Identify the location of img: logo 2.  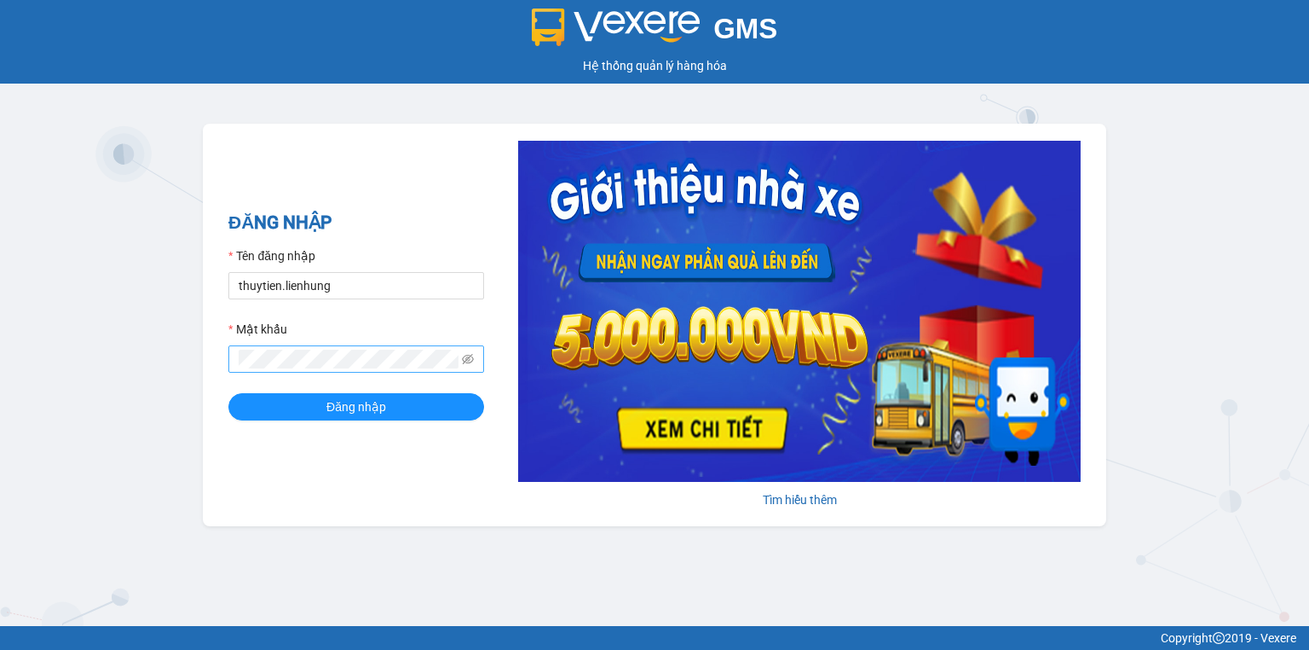
(616, 27).